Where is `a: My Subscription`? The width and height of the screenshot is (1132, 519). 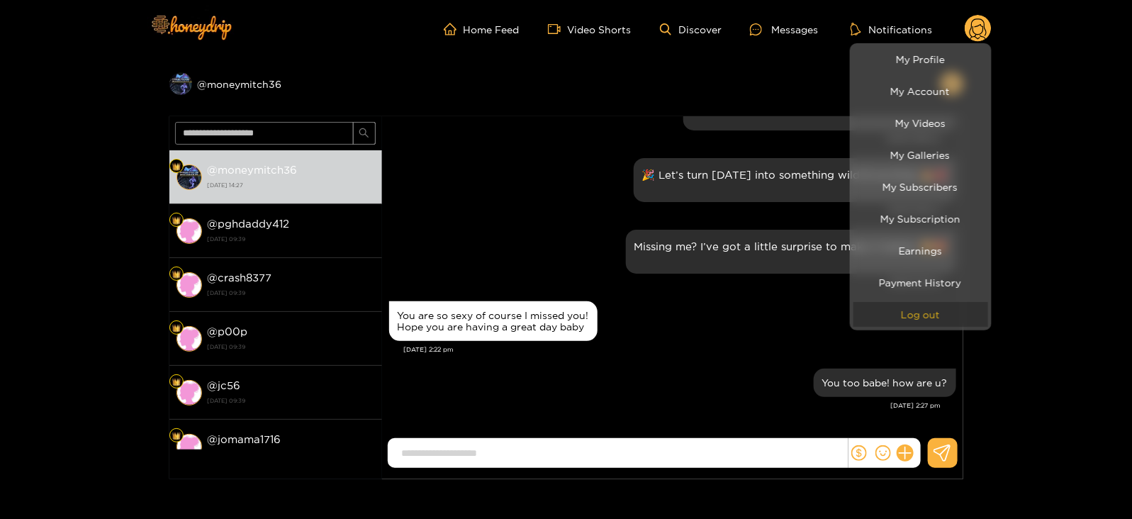
a: My Subscription is located at coordinates (921, 218).